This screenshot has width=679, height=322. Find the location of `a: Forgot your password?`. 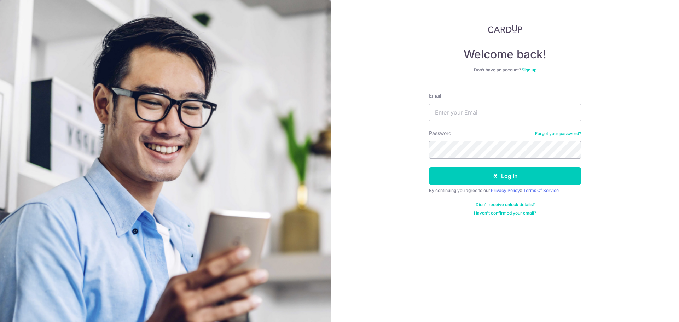

a: Forgot your password? is located at coordinates (558, 134).